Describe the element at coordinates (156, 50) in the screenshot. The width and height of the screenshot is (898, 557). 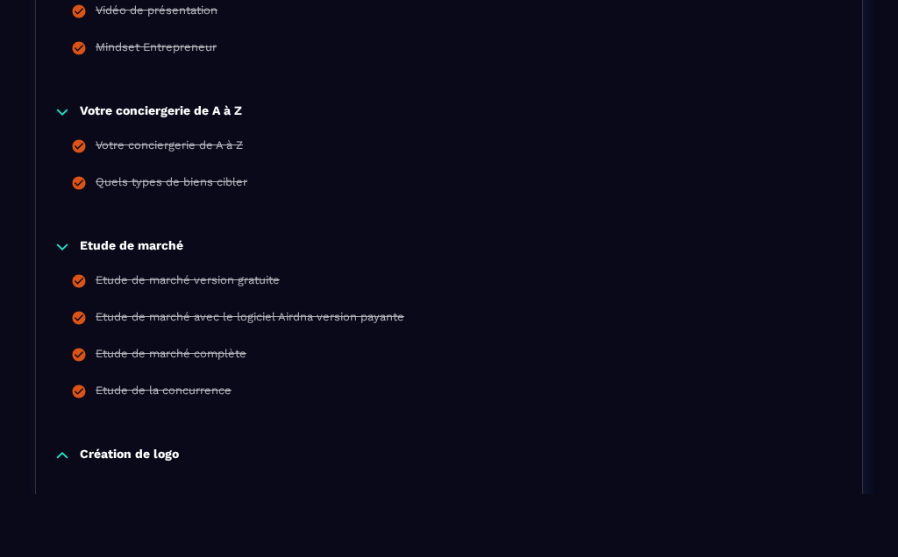
I see `div: Mindset Entrepreneur` at that location.